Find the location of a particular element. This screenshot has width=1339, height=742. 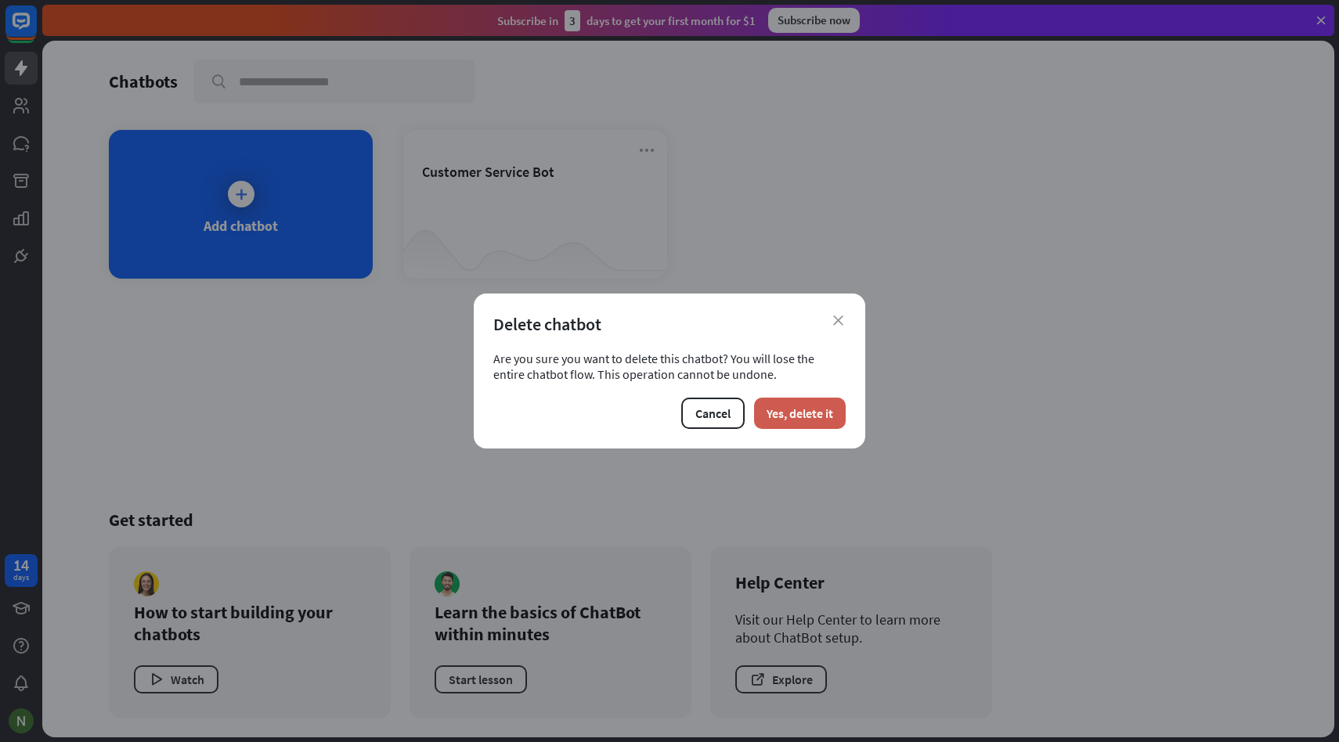

div: Are you sure you want to delete this chatbot? You will lose the entire chatbot flow. This operati... is located at coordinates (669, 366).